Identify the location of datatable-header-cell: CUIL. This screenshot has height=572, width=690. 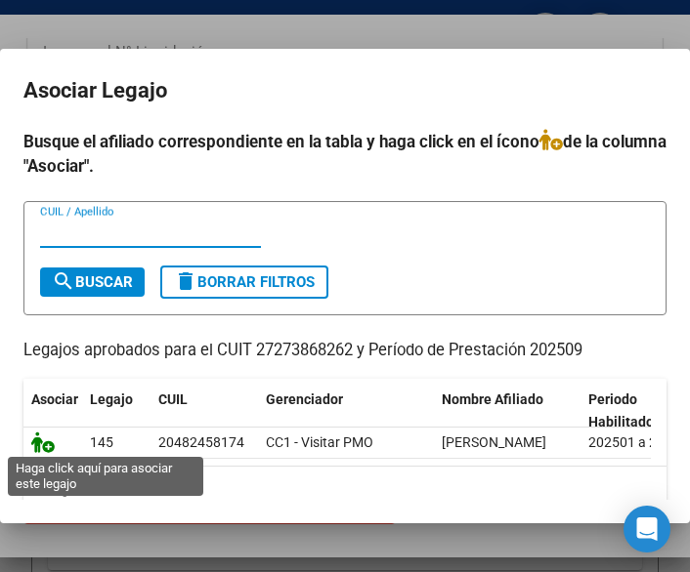
(204, 411).